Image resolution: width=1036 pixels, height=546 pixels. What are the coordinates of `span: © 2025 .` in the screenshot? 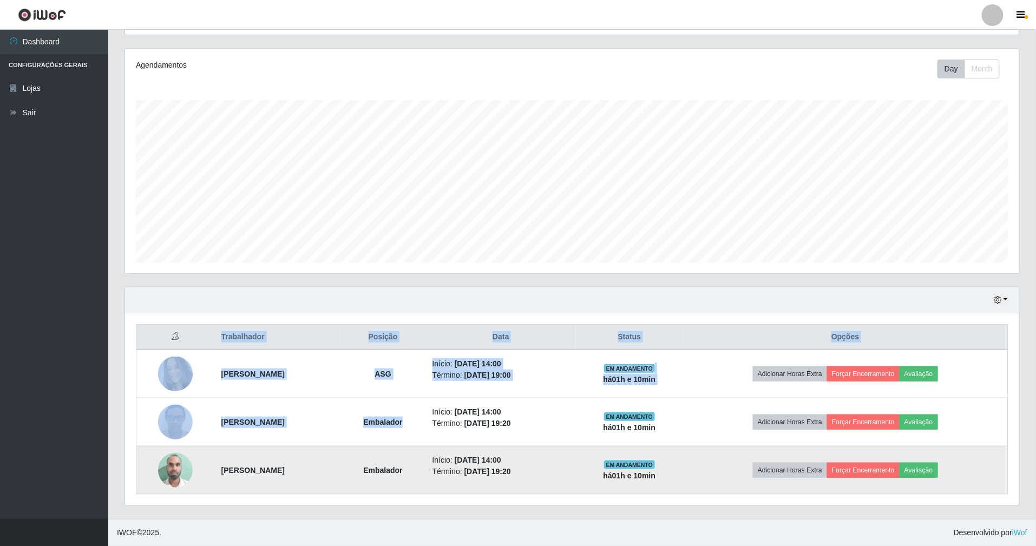 It's located at (139, 533).